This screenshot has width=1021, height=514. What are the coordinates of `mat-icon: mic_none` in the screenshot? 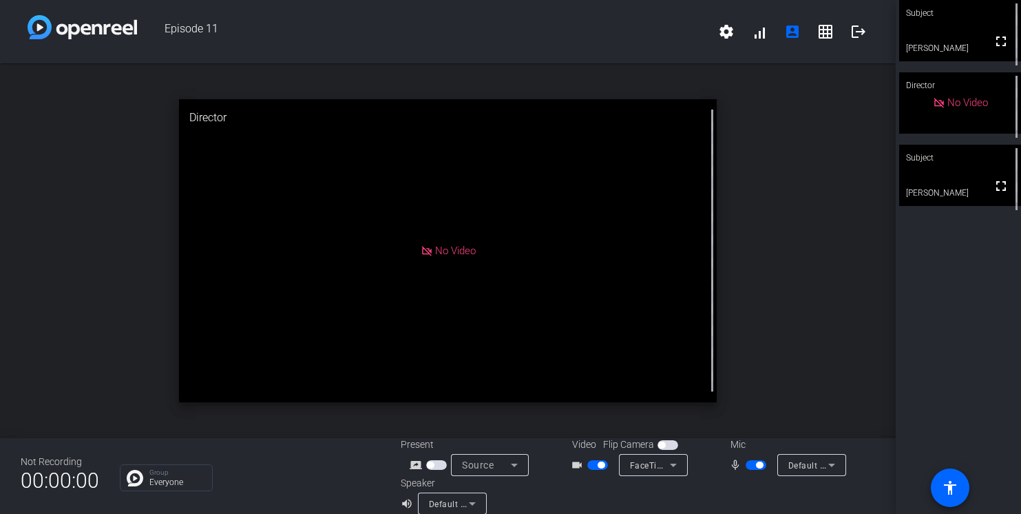 It's located at (737, 465).